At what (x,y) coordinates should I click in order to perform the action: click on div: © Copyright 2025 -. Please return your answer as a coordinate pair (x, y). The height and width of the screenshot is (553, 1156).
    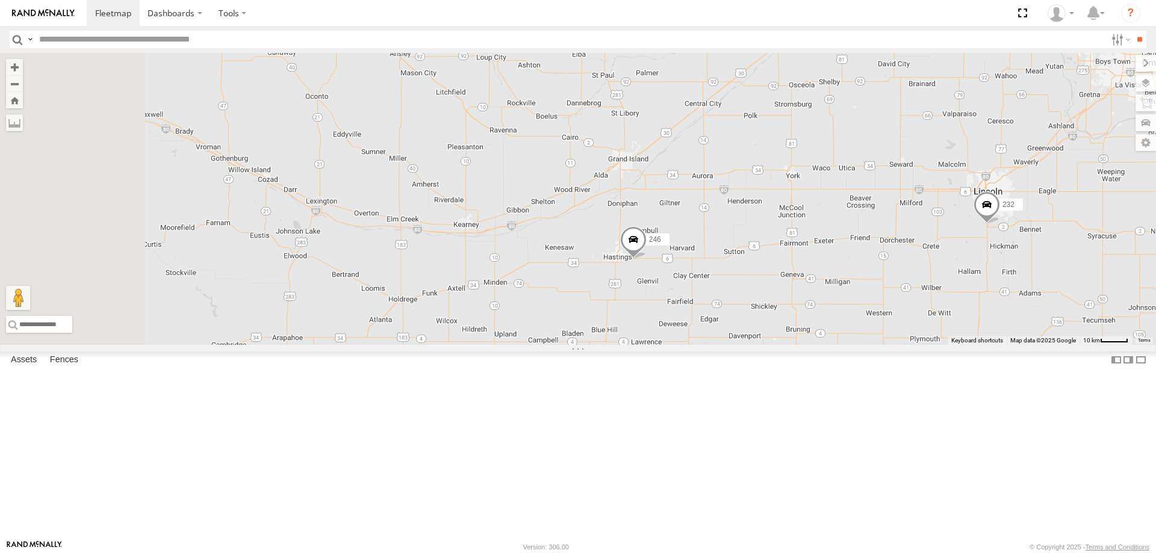
    Looking at the image, I should click on (1089, 547).